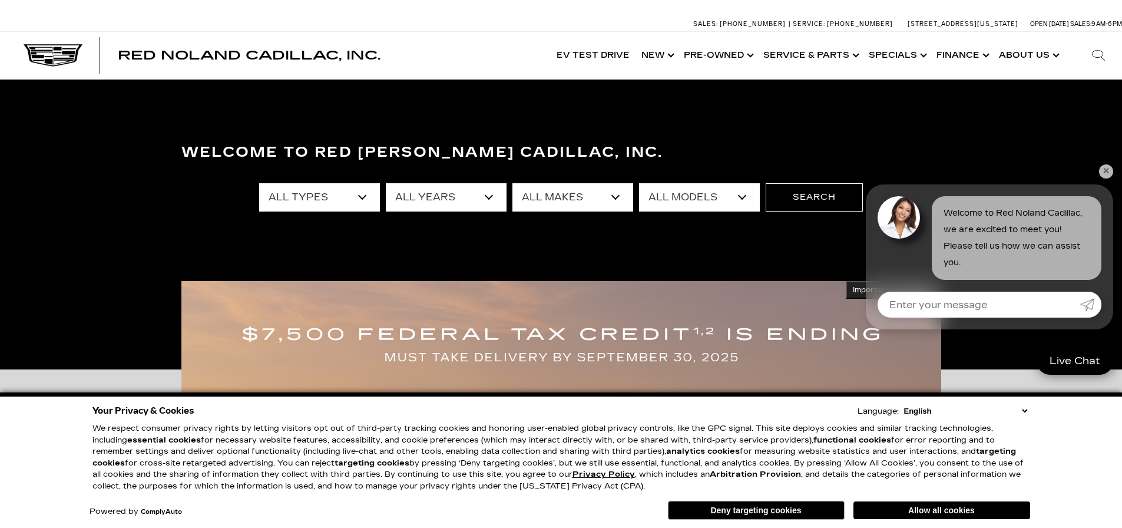  Describe the element at coordinates (810, 55) in the screenshot. I see `a: Service & Parts` at that location.